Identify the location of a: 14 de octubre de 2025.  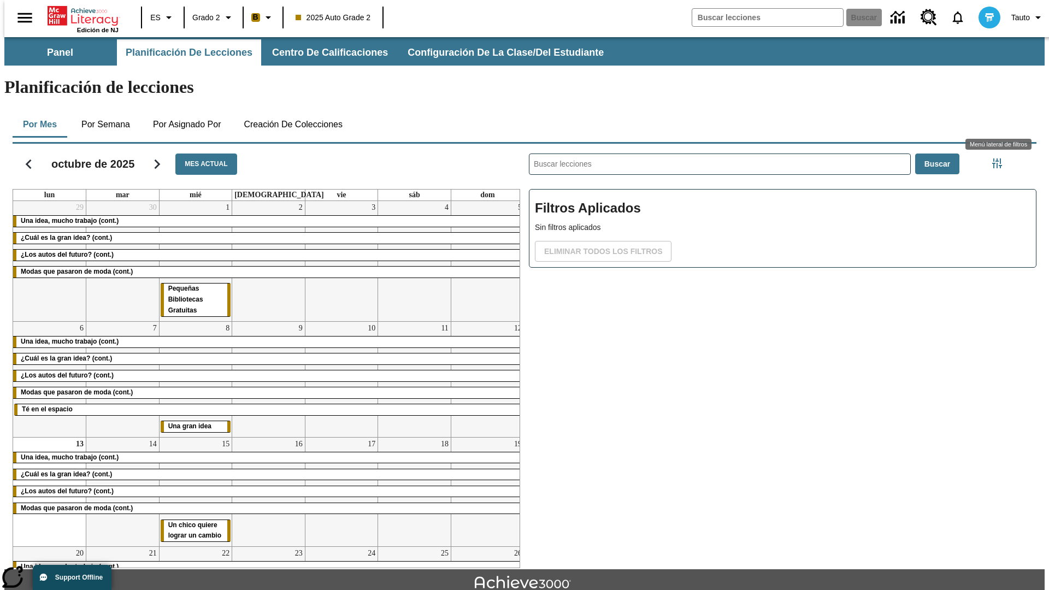
(153, 444).